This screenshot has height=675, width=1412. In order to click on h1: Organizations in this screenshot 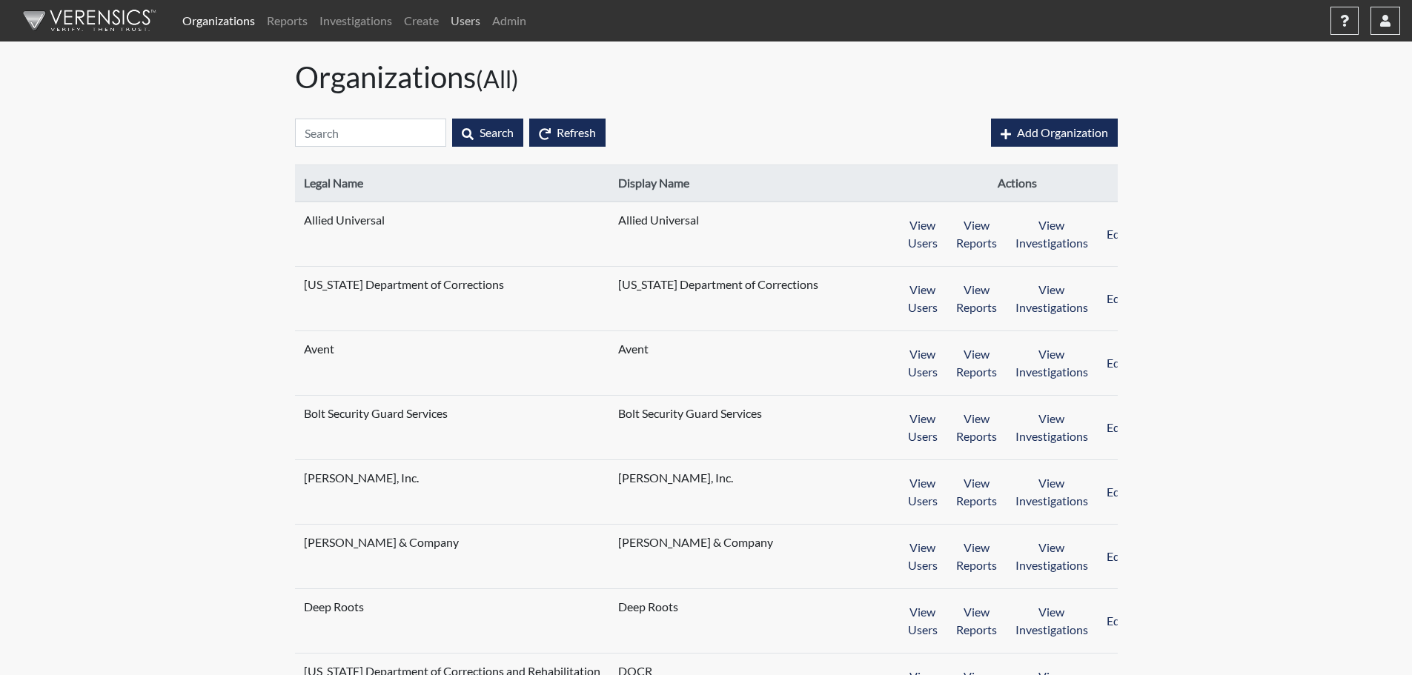, I will do `click(706, 77)`.